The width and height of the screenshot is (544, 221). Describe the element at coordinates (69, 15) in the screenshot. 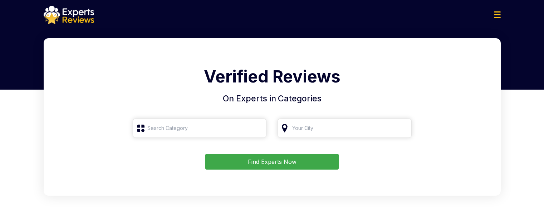

I see `img: logo` at that location.